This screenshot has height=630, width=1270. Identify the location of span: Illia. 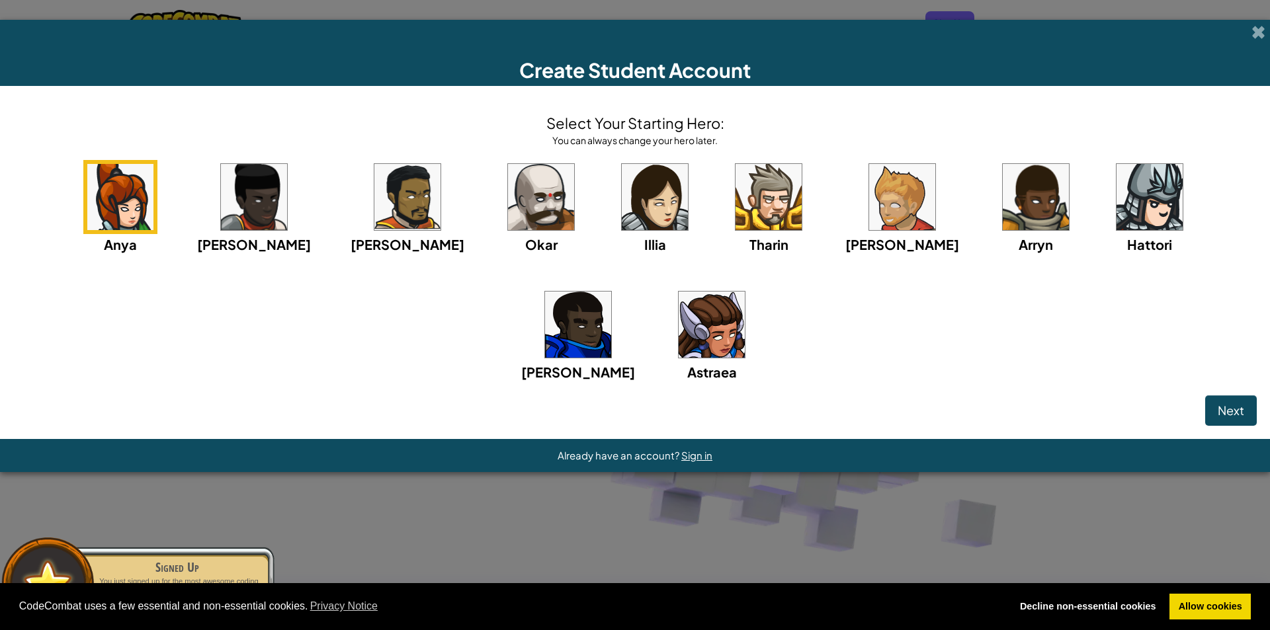
(655, 244).